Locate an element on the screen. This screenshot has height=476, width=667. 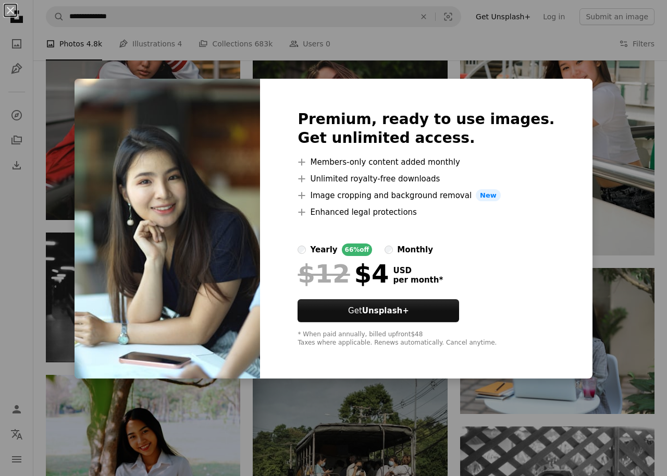
strong: Unsplash+ is located at coordinates (386, 311).